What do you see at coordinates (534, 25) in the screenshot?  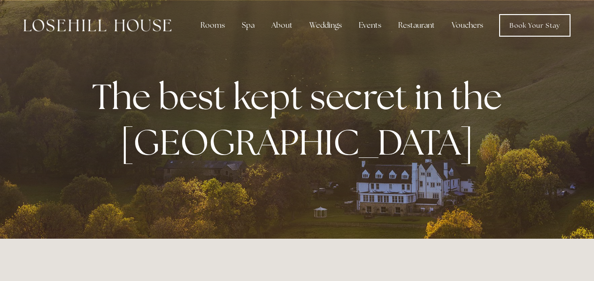 I see `a: Book Your Stay` at bounding box center [534, 25].